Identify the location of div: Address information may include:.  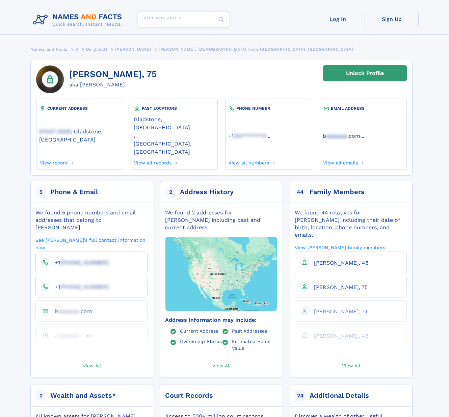
(221, 320).